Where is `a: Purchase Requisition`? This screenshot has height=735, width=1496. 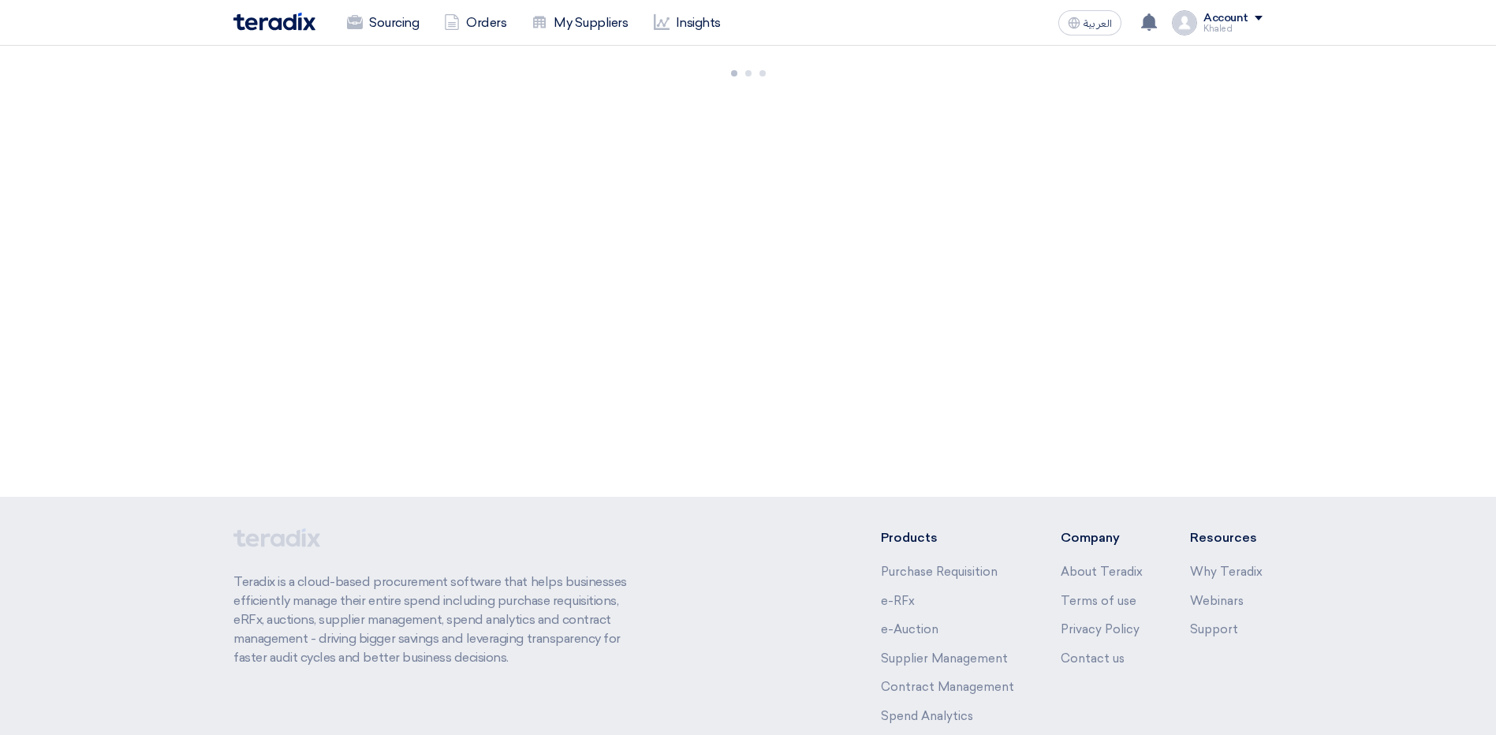 a: Purchase Requisition is located at coordinates (939, 572).